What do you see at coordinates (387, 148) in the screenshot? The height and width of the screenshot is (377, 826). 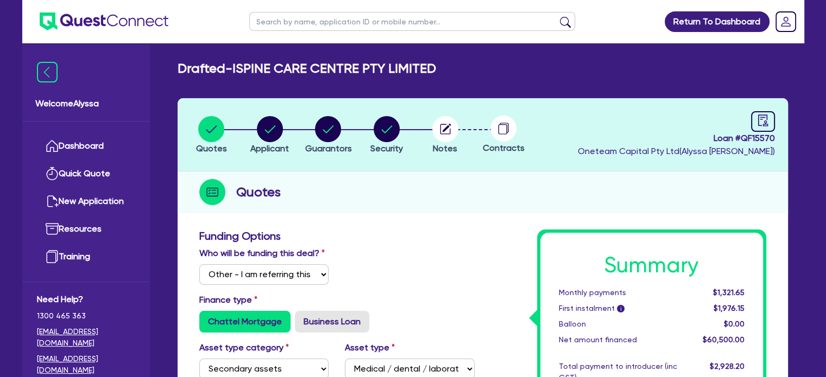 I see `span: Security` at bounding box center [387, 148].